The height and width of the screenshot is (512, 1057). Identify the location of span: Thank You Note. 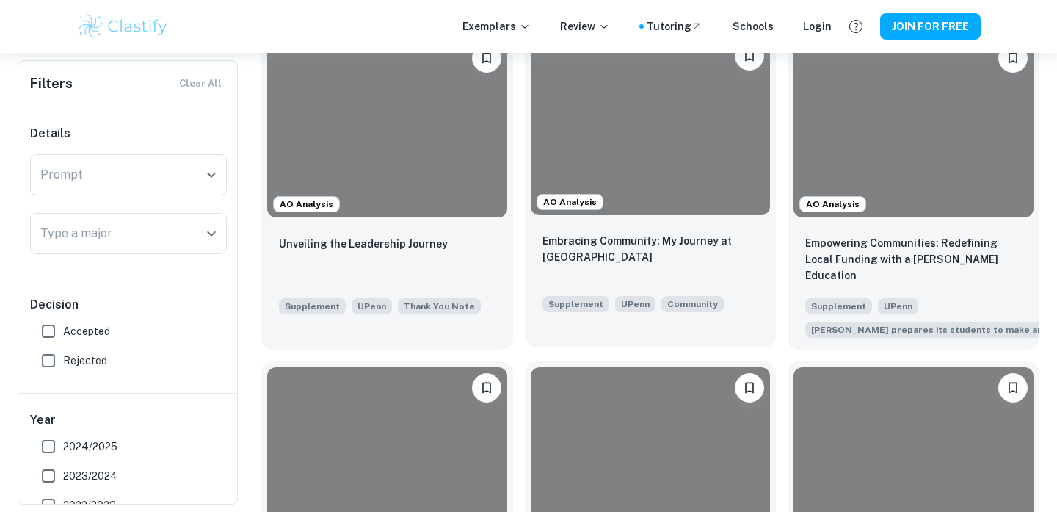
(439, 306).